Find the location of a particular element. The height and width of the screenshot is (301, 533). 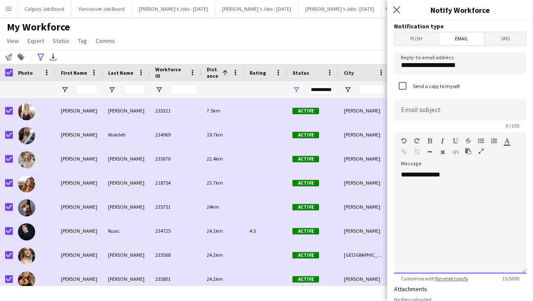

button: Strikethrough is located at coordinates (469, 141).